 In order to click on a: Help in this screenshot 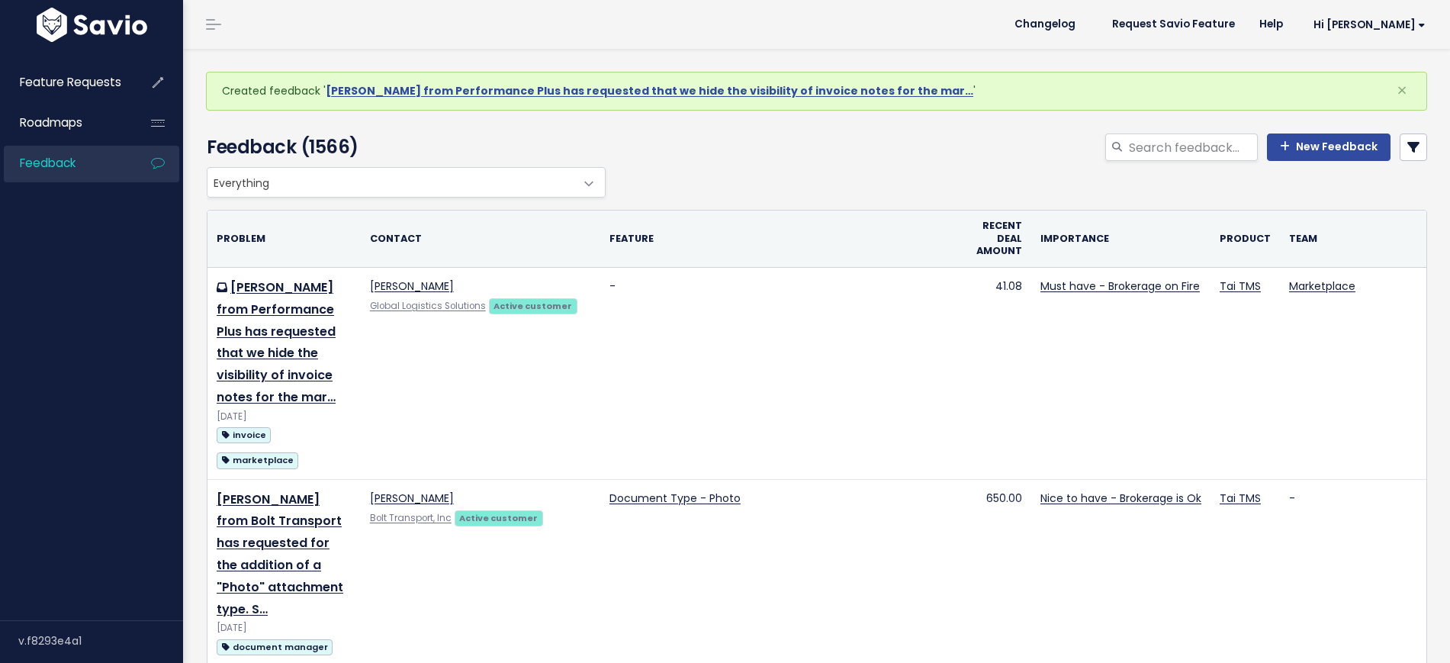, I will do `click(1270, 24)`.